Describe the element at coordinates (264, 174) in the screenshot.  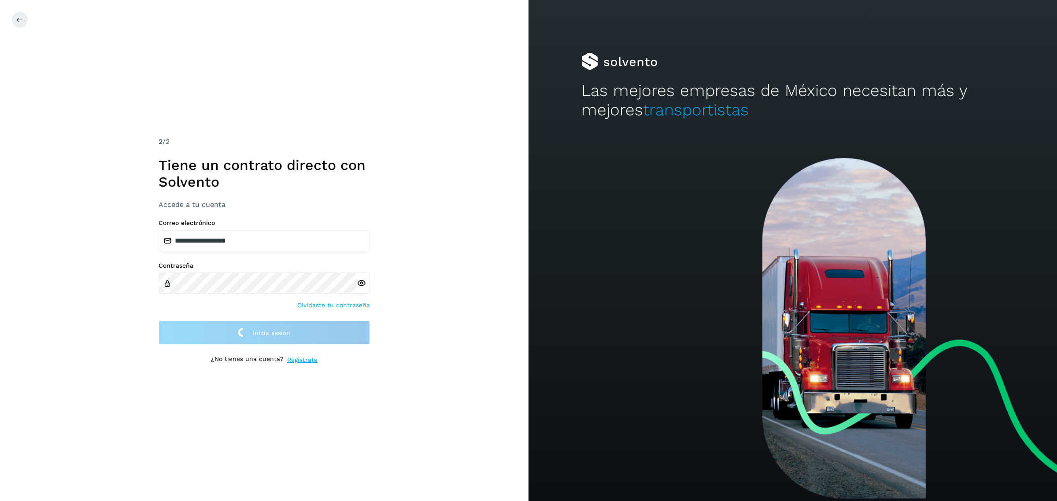
I see `h1: Tiene un contrato directo con Solvento` at that location.